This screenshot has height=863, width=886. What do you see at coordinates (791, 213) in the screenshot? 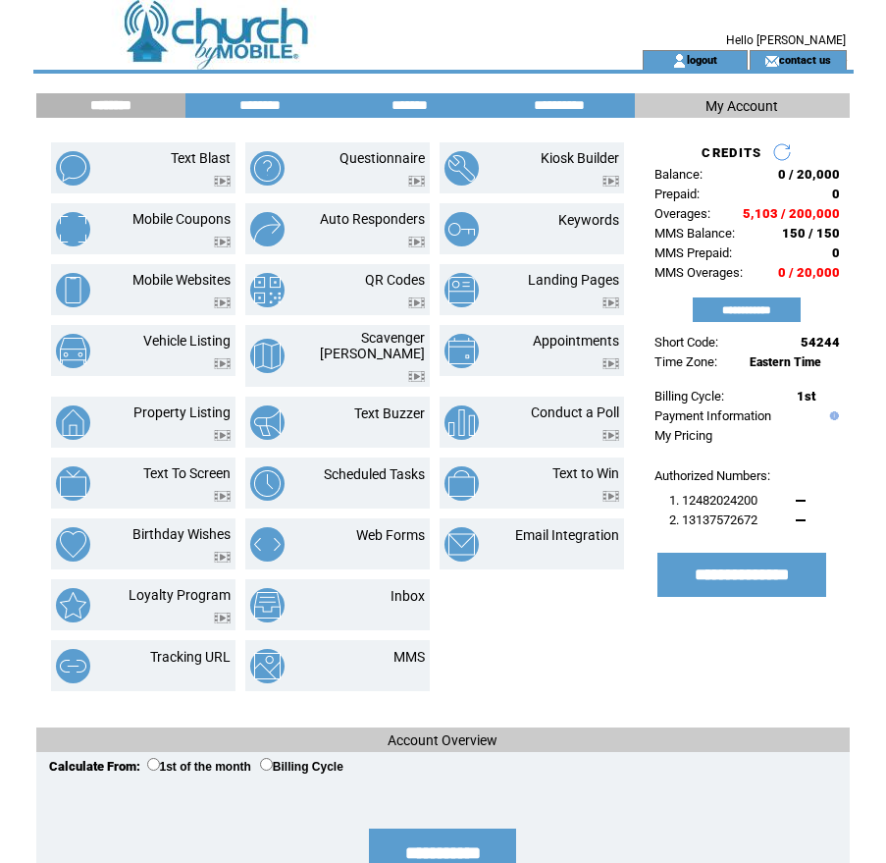
I see `span: 5,103 / 200,000` at bounding box center [791, 213].